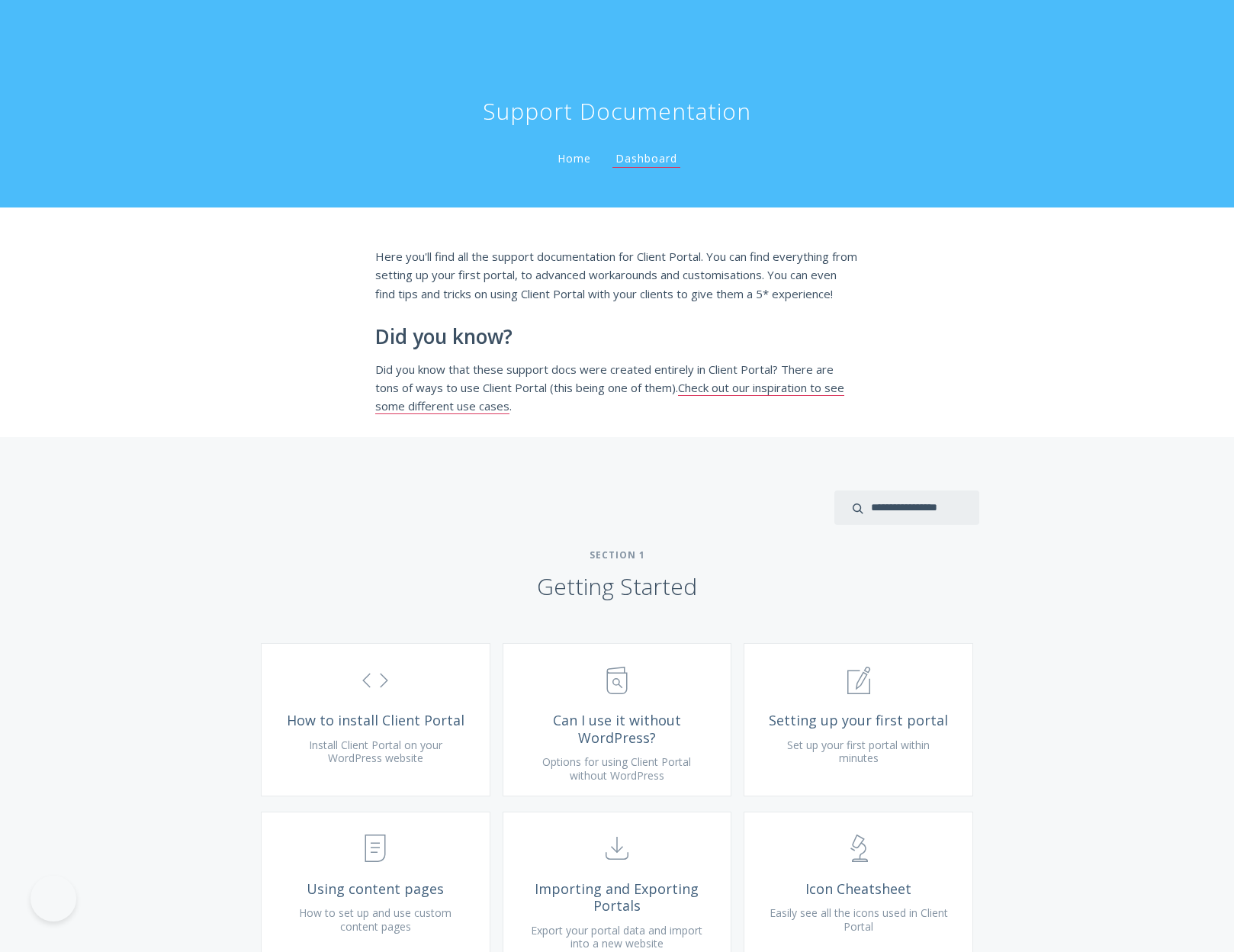  I want to click on span: Can I use it without WordPress?, so click(617, 729).